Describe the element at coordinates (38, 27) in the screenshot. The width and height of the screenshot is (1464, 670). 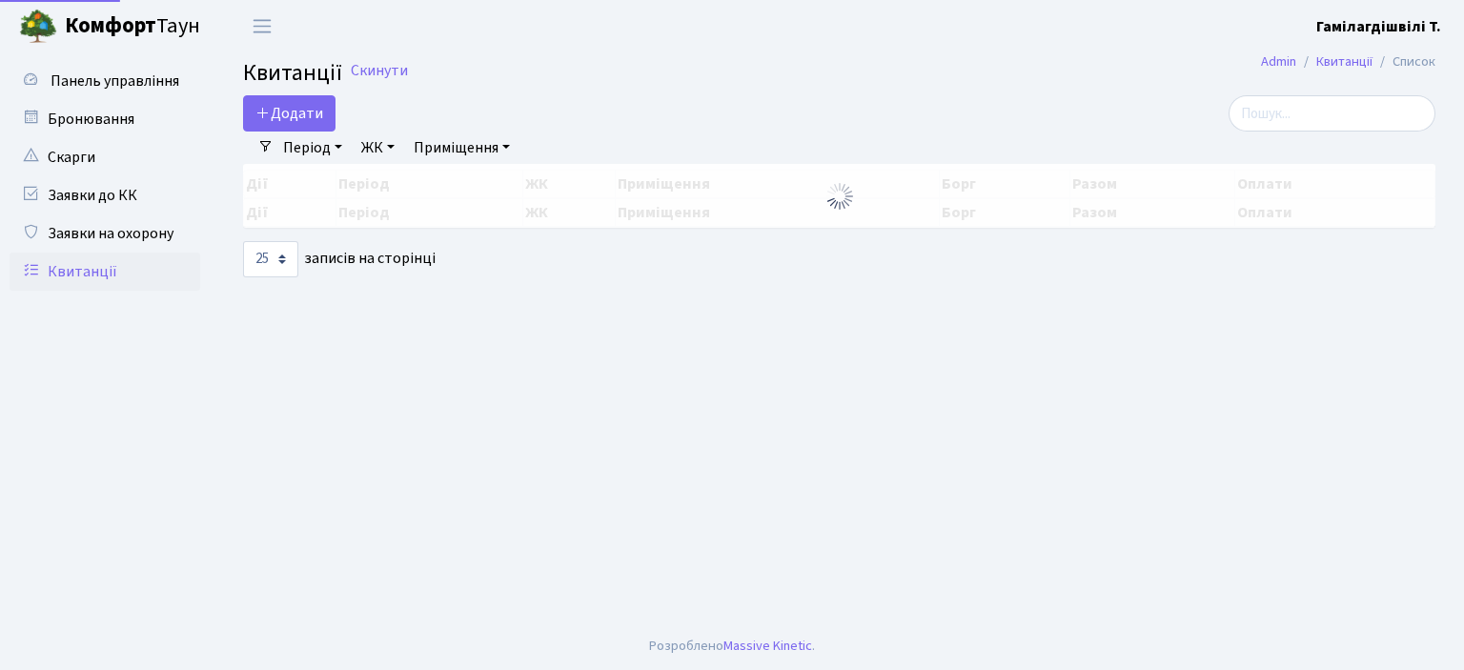
I see `img: logo.png` at that location.